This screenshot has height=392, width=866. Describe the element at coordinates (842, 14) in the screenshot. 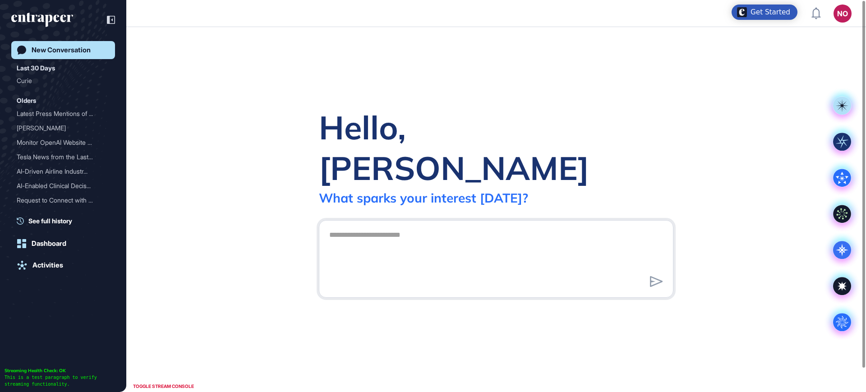

I see `button: NO` at that location.